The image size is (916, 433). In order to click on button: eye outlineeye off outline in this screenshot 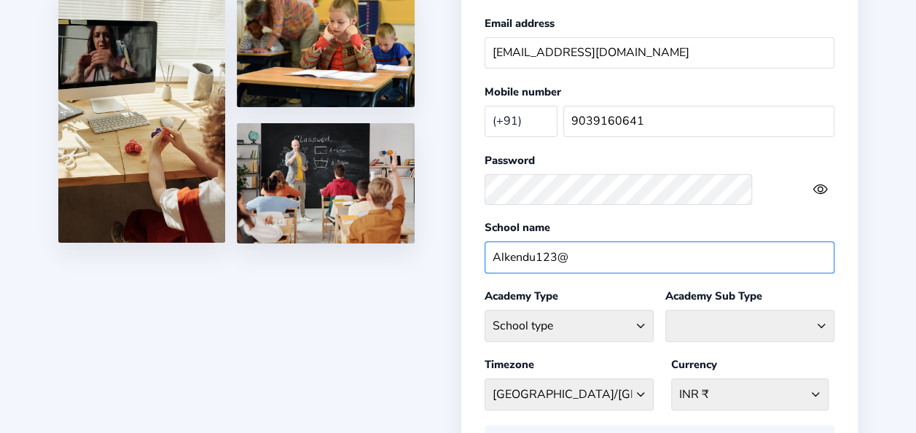, I will do `click(823, 189)`.